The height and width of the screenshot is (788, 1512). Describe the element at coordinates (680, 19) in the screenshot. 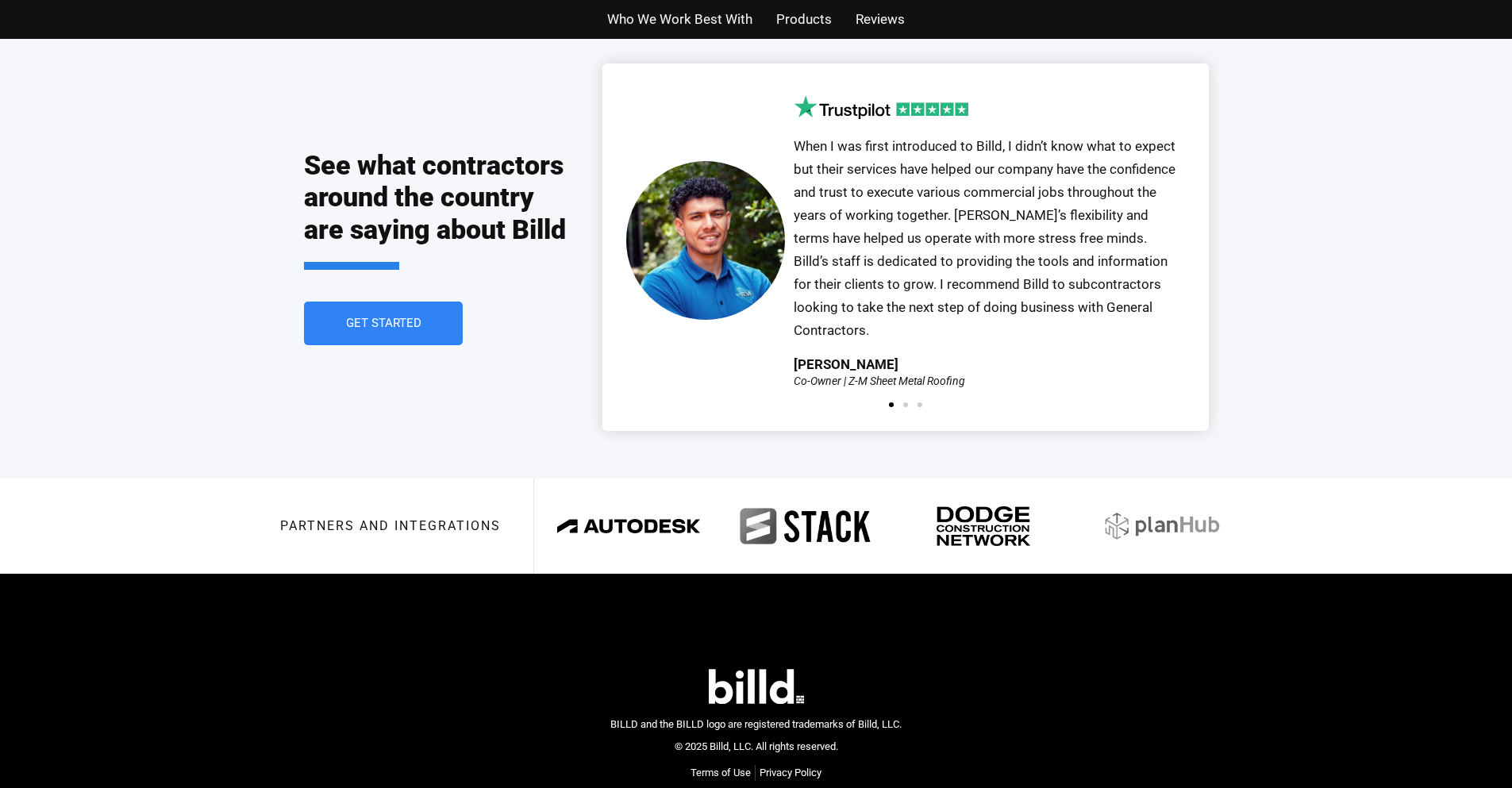

I see `span: Who We Work Best With` at that location.